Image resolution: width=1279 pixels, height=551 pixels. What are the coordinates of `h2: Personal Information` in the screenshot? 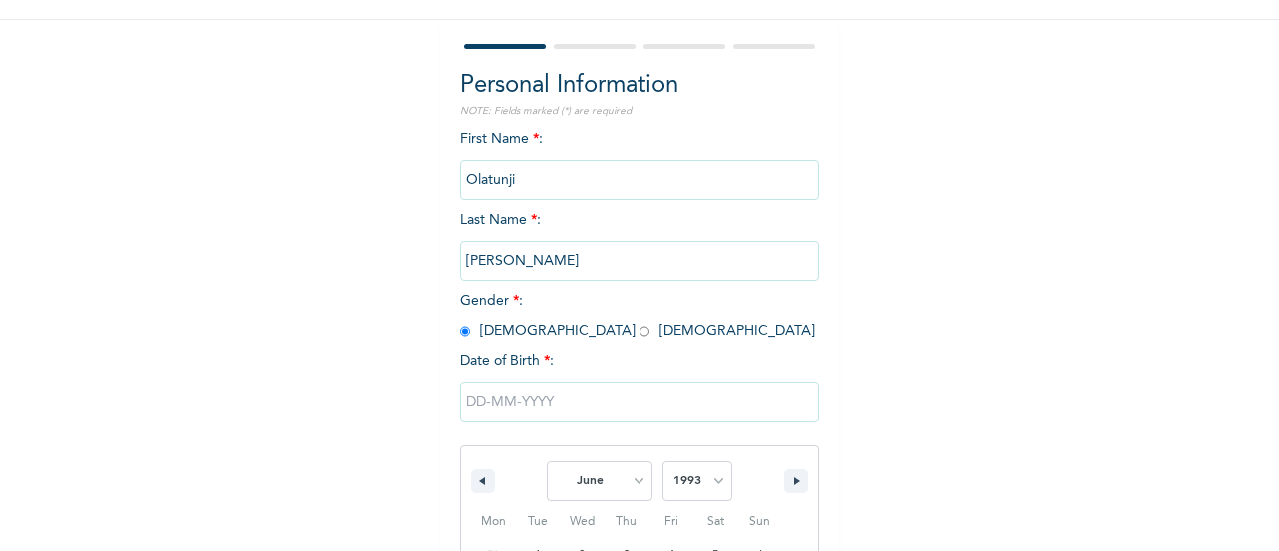 It's located at (639, 86).